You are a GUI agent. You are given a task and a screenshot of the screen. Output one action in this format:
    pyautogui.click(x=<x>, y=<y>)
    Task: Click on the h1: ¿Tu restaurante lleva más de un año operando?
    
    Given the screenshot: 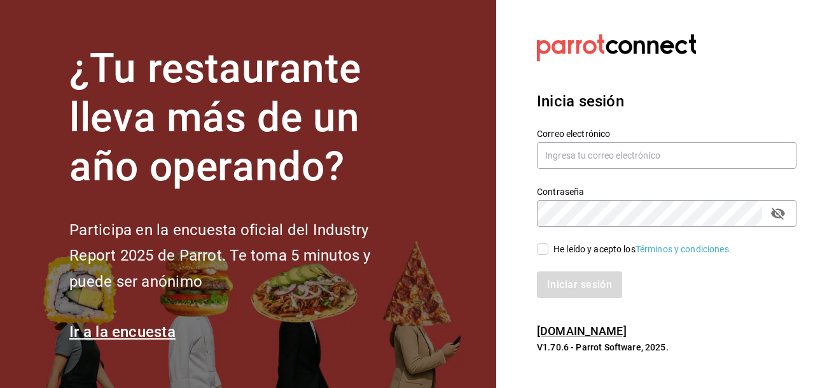 What is the action you would take?
    pyautogui.click(x=241, y=118)
    